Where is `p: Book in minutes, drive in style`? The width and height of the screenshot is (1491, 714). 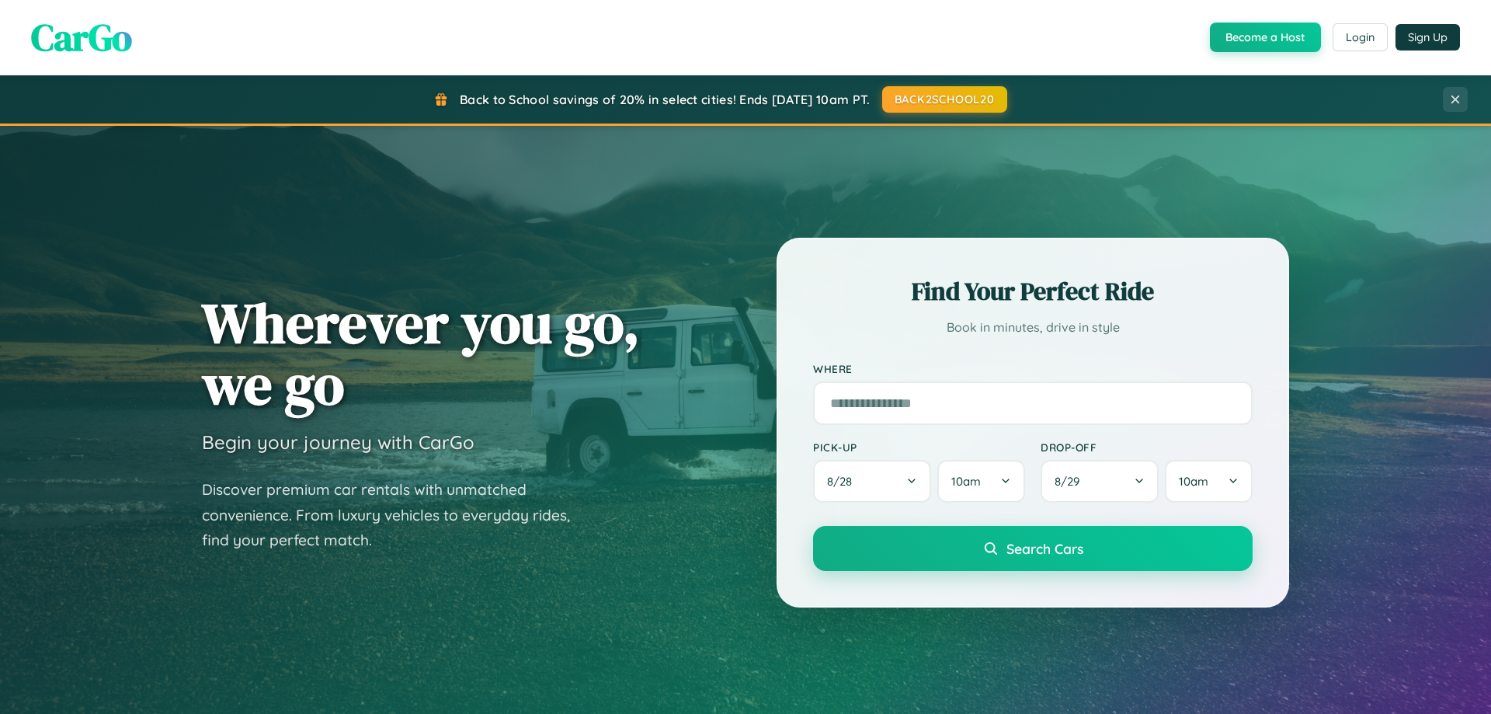 p: Book in minutes, drive in style is located at coordinates (1033, 327).